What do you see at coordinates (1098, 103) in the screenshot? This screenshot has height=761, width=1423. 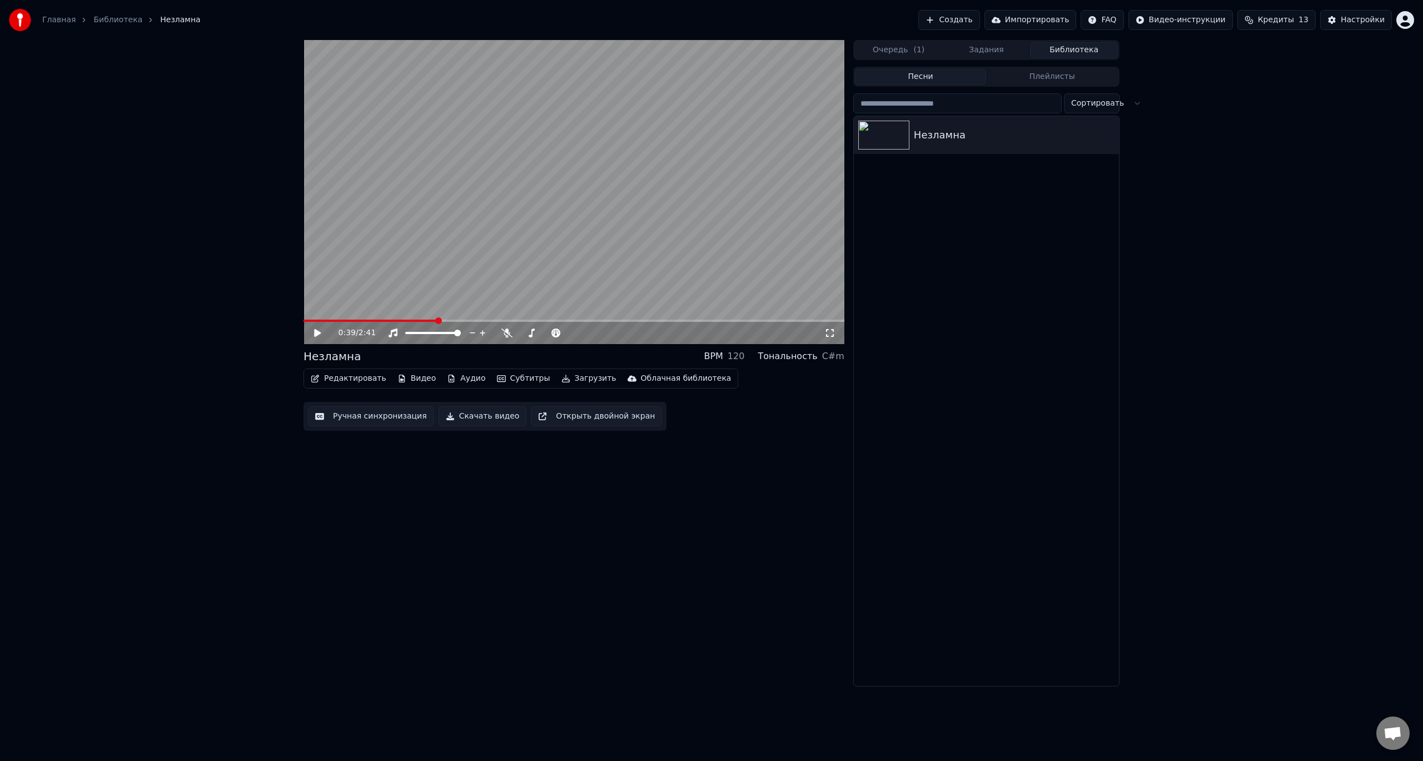 I see `span: Сортировать` at bounding box center [1098, 103].